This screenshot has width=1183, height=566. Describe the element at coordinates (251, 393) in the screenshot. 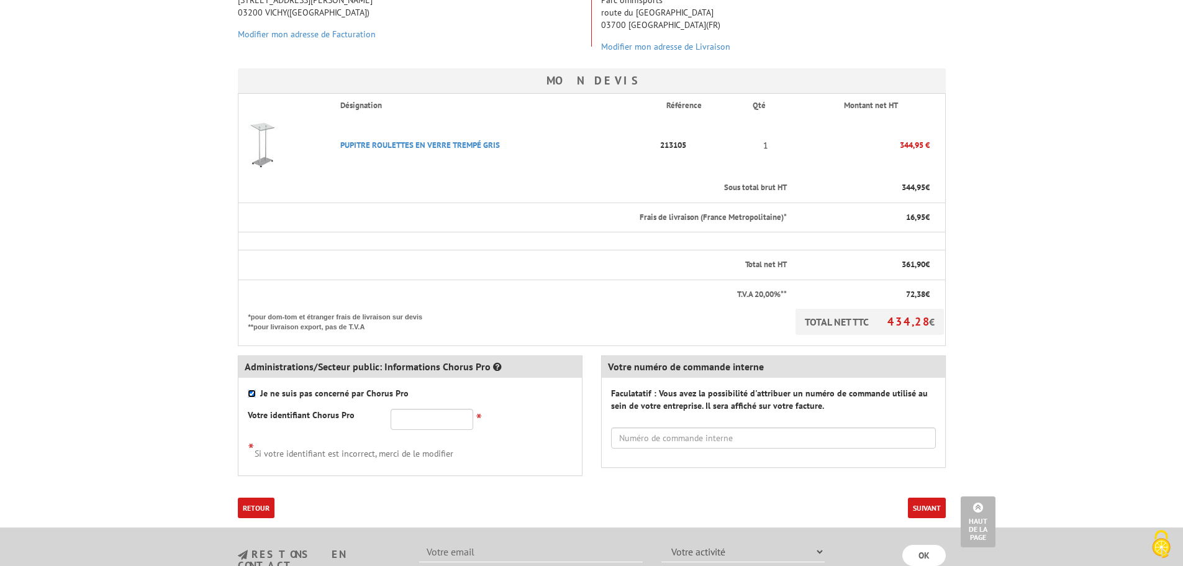

I see `input: Je ne suis pas concerné par Chorus Pro` at that location.